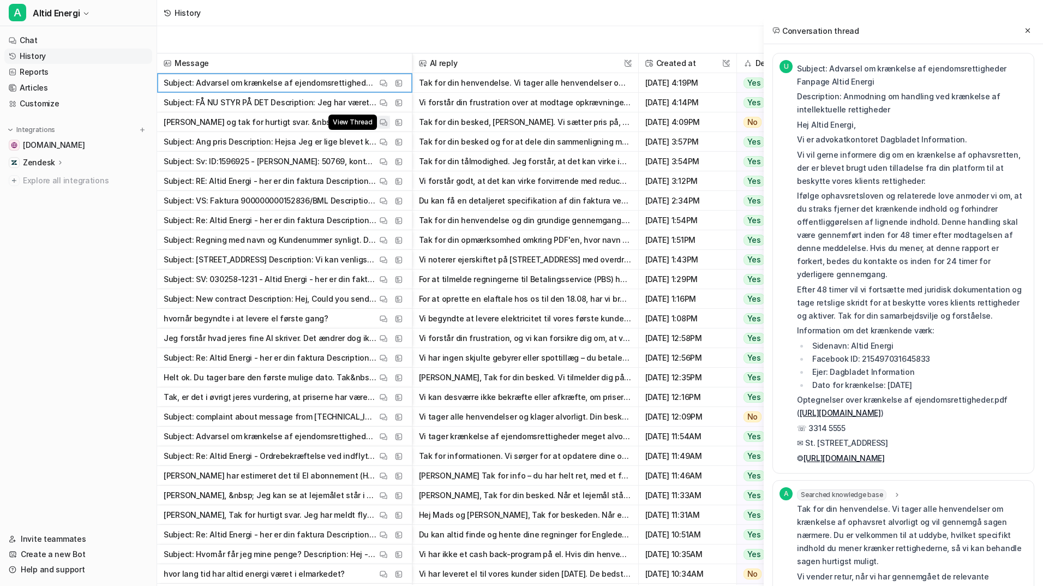 The height and width of the screenshot is (586, 1043). What do you see at coordinates (10, 130) in the screenshot?
I see `img: expand menu` at bounding box center [10, 130].